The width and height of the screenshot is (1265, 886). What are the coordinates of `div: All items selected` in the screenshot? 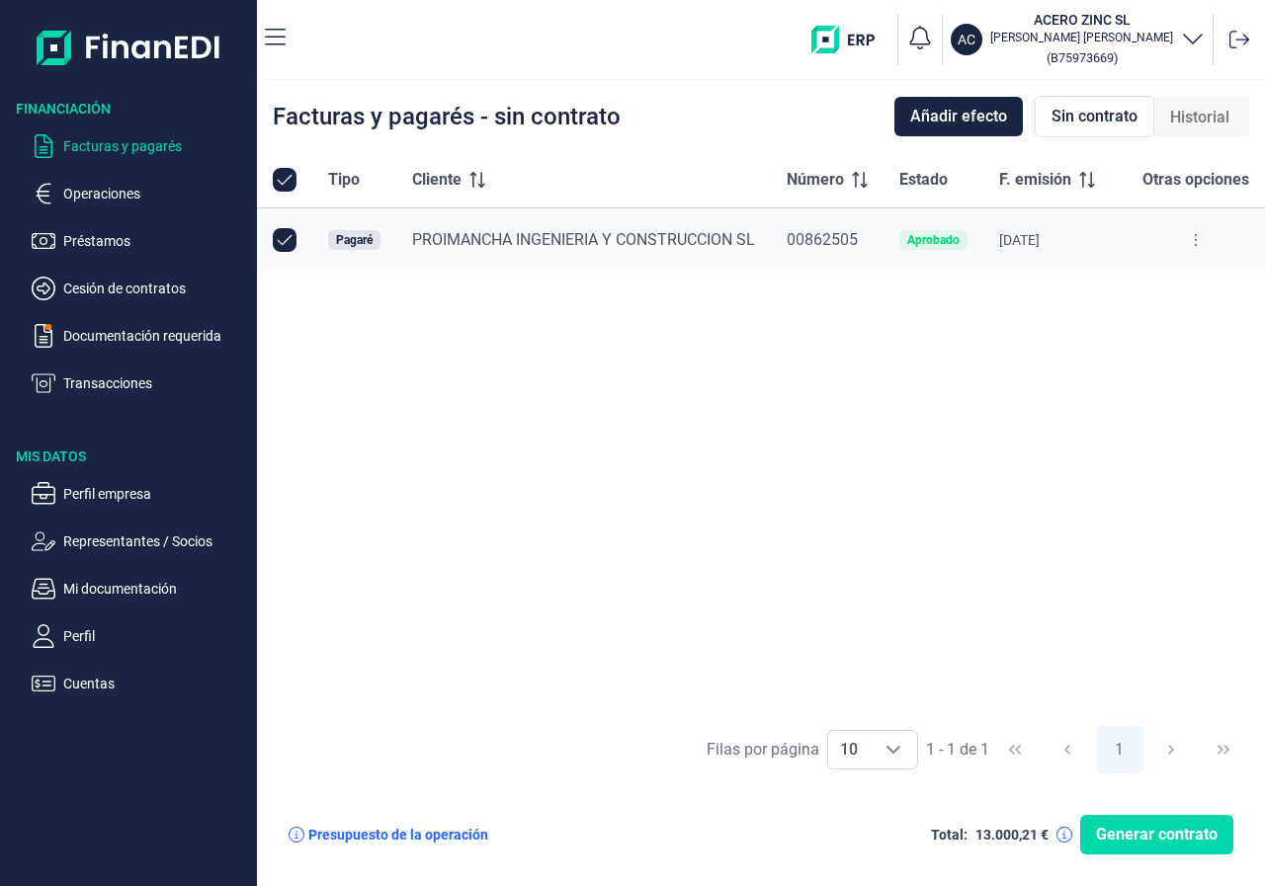 It's located at (285, 180).